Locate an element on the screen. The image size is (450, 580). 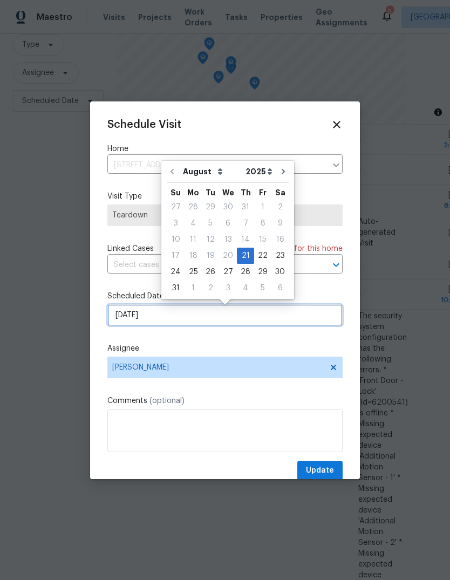
div: 9 is located at coordinates (280, 224).